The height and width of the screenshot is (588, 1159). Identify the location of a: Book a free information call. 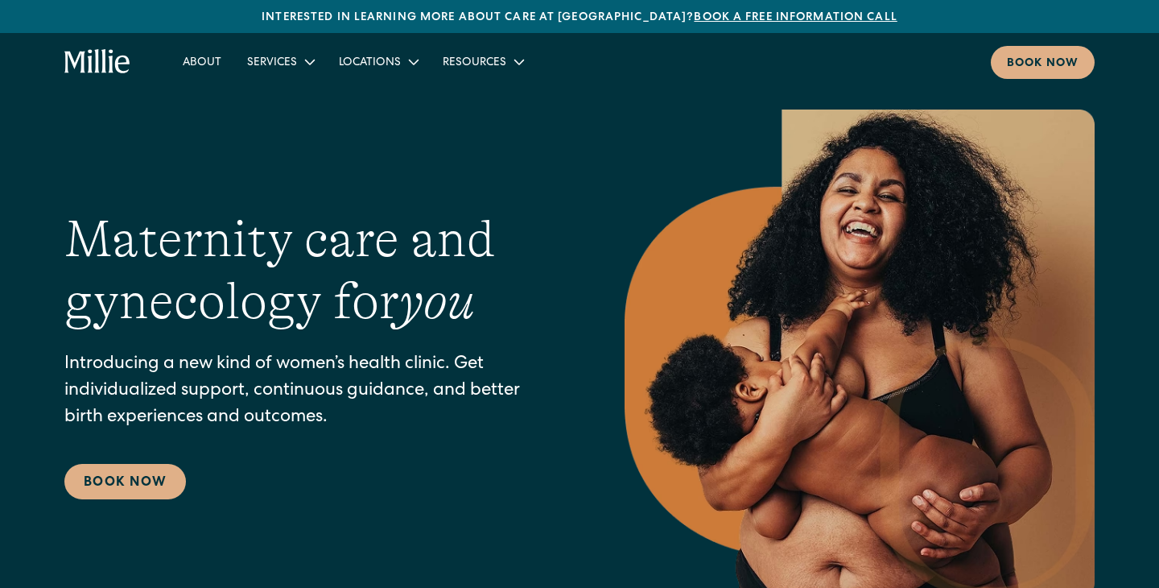
(795, 18).